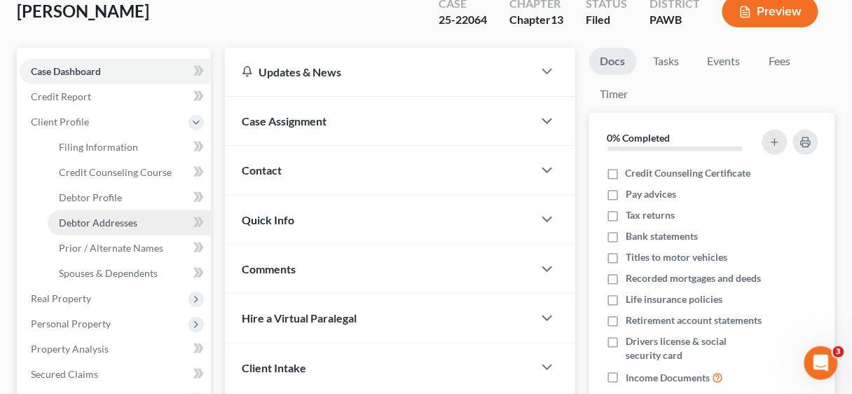  I want to click on a: Debtor Addresses, so click(129, 223).